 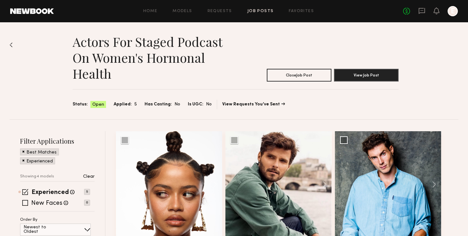 What do you see at coordinates (452, 11) in the screenshot?
I see `a: E` at bounding box center [452, 11].